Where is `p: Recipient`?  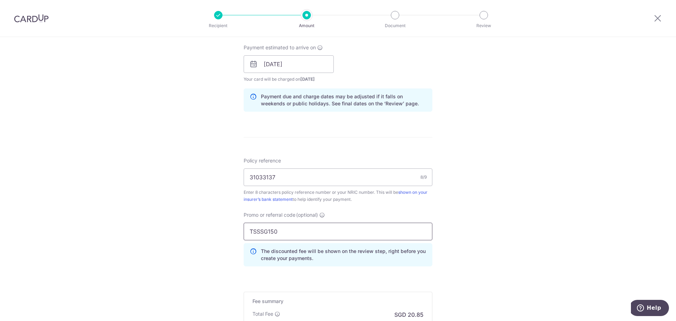 p: Recipient is located at coordinates (218, 26).